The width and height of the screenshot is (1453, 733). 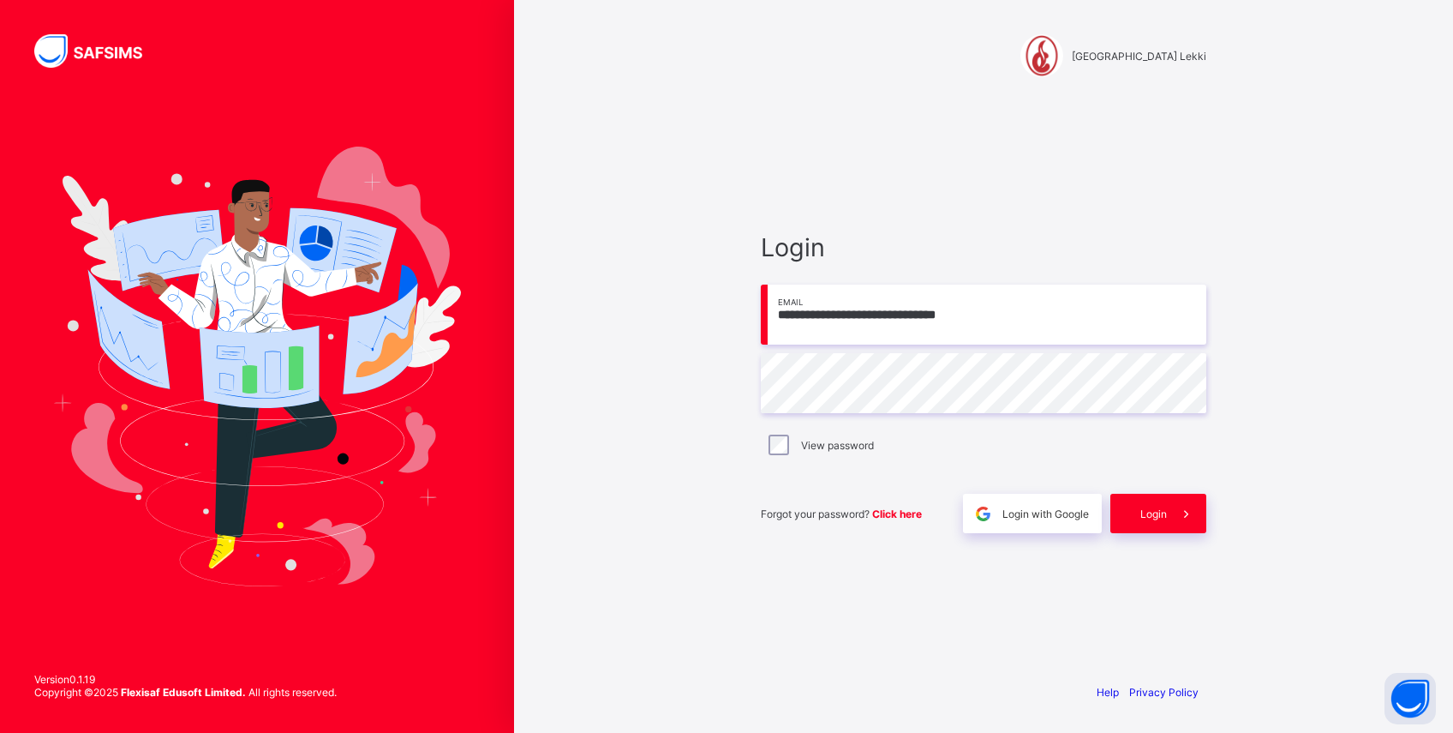 What do you see at coordinates (983, 513) in the screenshot?
I see `img: google.396cfc9801f0270233282035f929180a.svg` at bounding box center [983, 513].